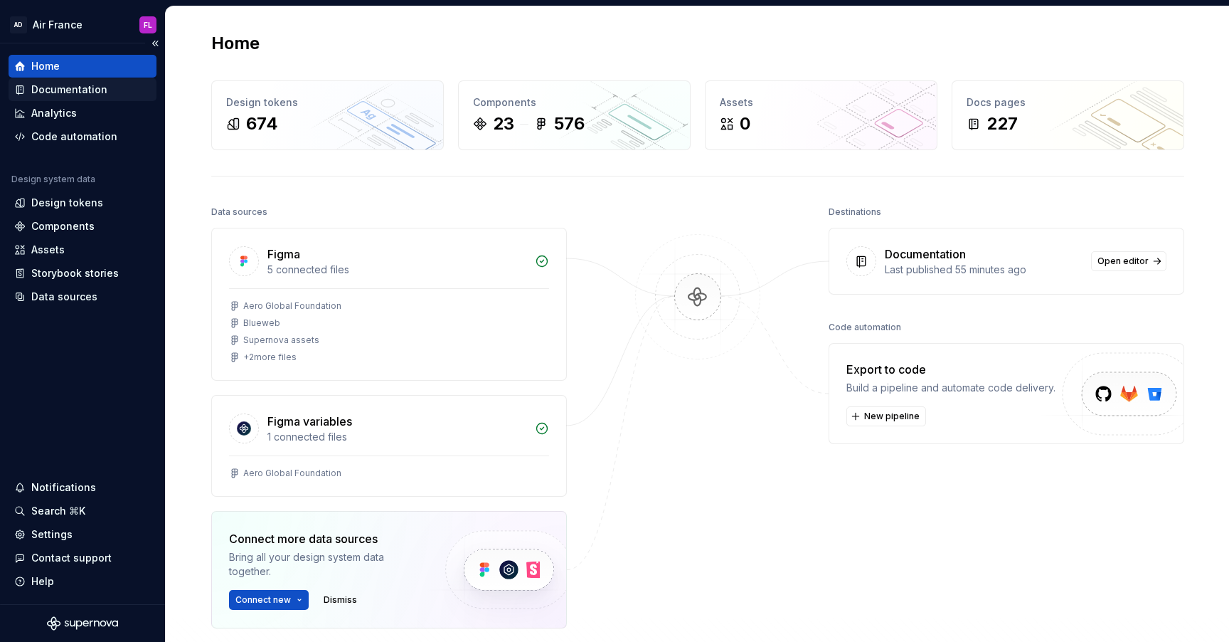 Image resolution: width=1229 pixels, height=642 pixels. What do you see at coordinates (75, 273) in the screenshot?
I see `div: Storybook stories` at bounding box center [75, 273].